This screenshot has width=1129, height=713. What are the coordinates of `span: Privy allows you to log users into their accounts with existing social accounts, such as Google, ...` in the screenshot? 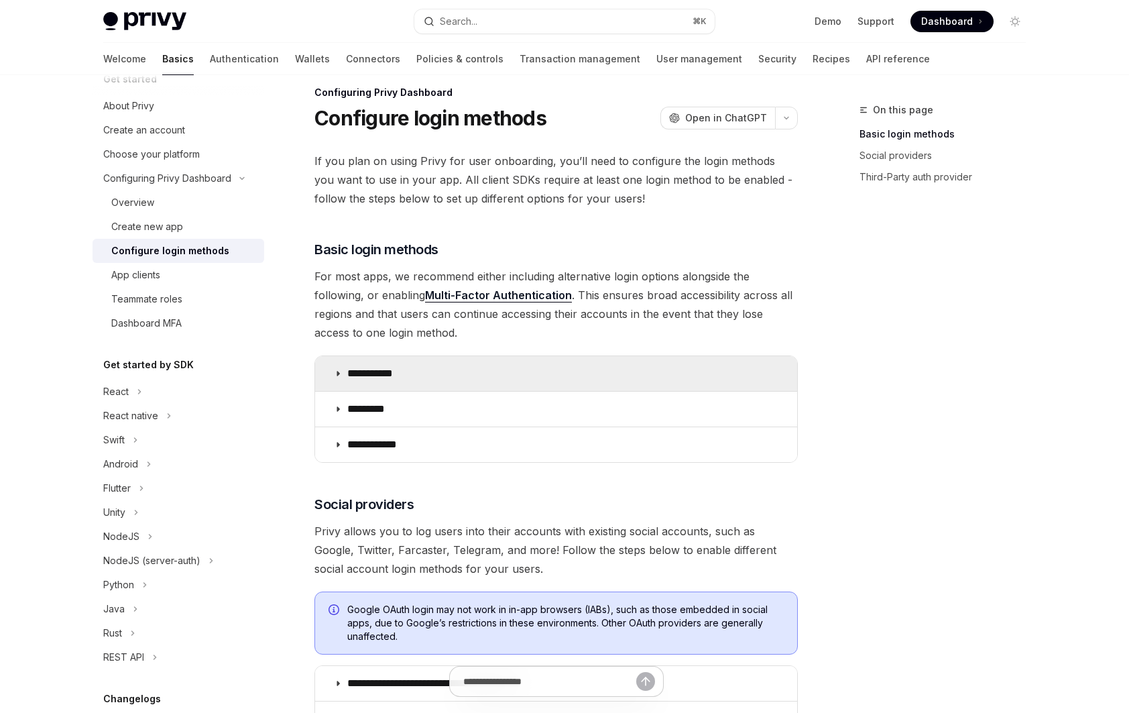 It's located at (556, 550).